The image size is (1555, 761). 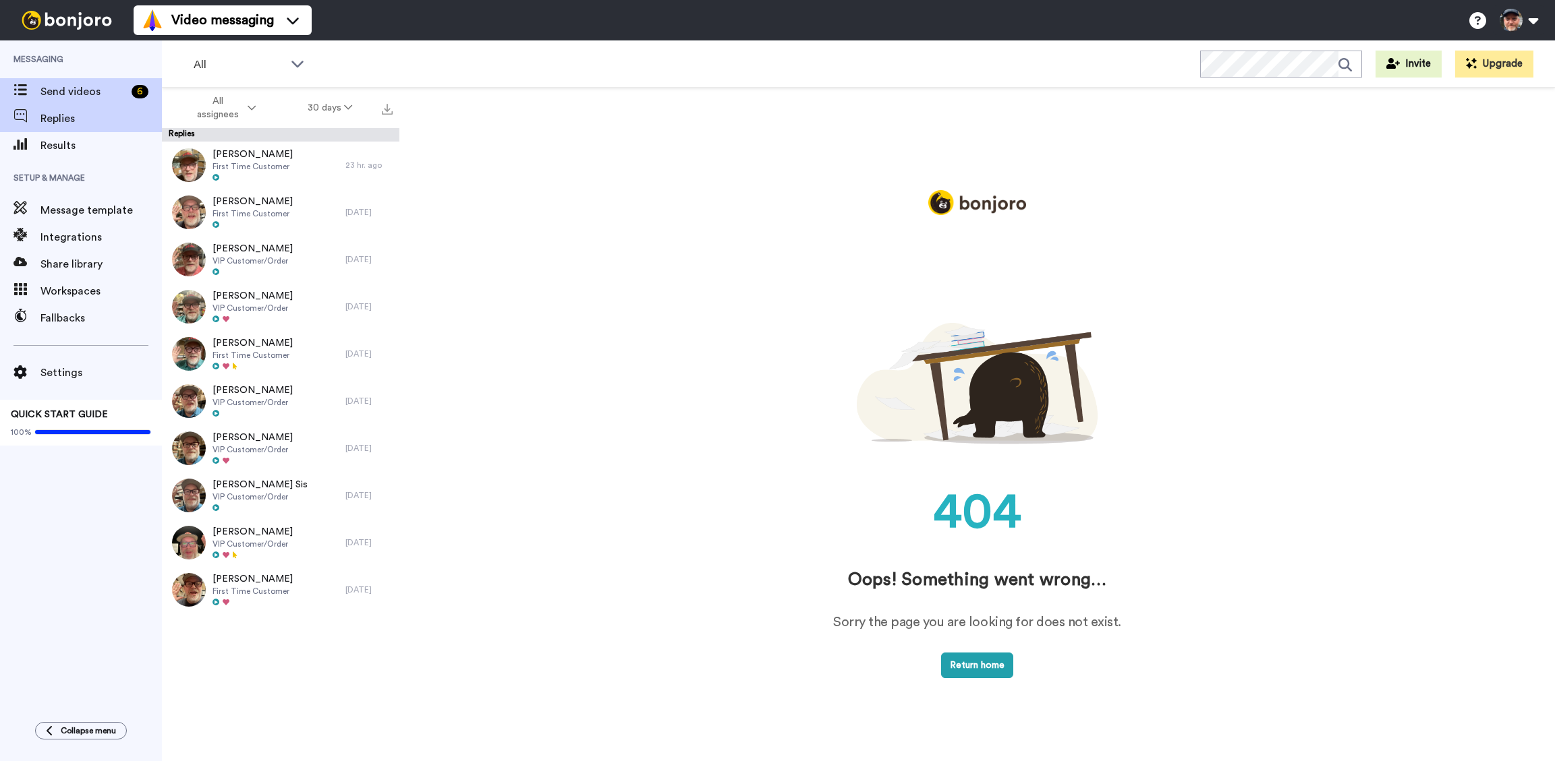 What do you see at coordinates (140, 92) in the screenshot?
I see `div: 6` at bounding box center [140, 92].